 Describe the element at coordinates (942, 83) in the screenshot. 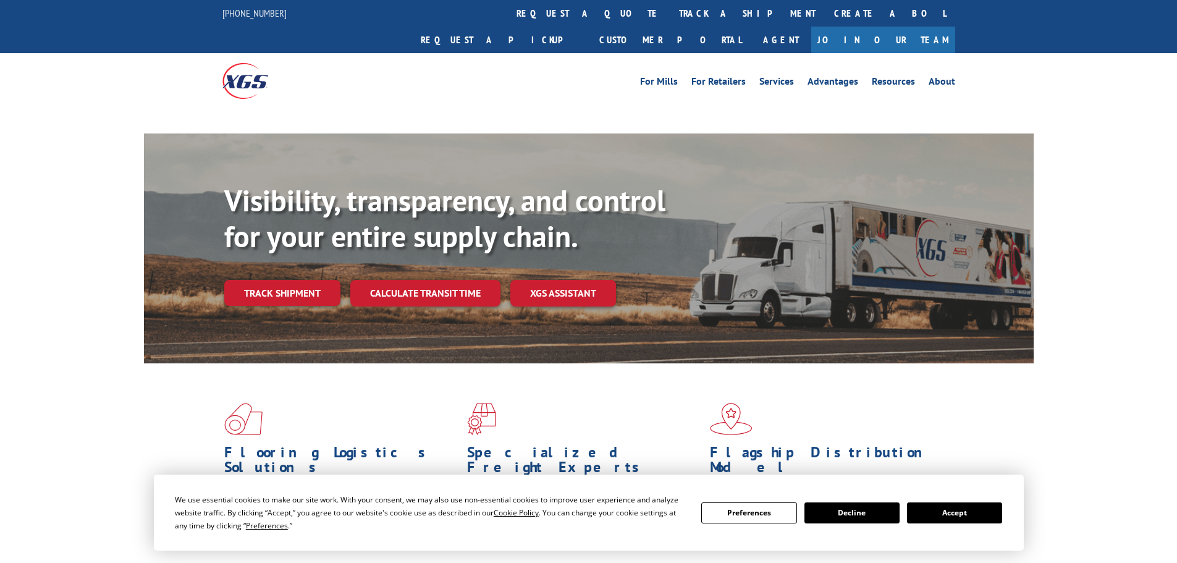

I see `a: About` at that location.